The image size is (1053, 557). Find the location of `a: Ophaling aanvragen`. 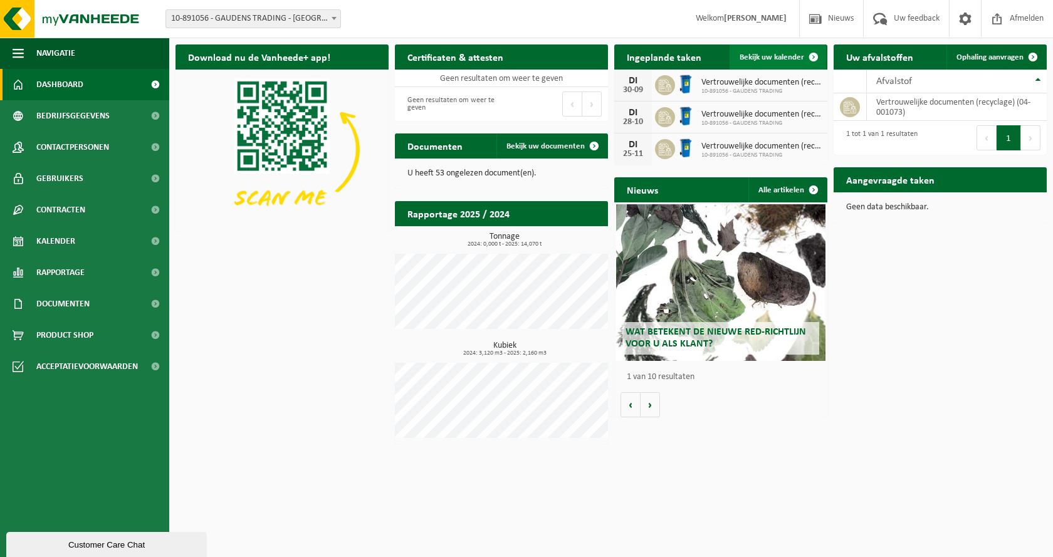

a: Ophaling aanvragen is located at coordinates (996, 57).